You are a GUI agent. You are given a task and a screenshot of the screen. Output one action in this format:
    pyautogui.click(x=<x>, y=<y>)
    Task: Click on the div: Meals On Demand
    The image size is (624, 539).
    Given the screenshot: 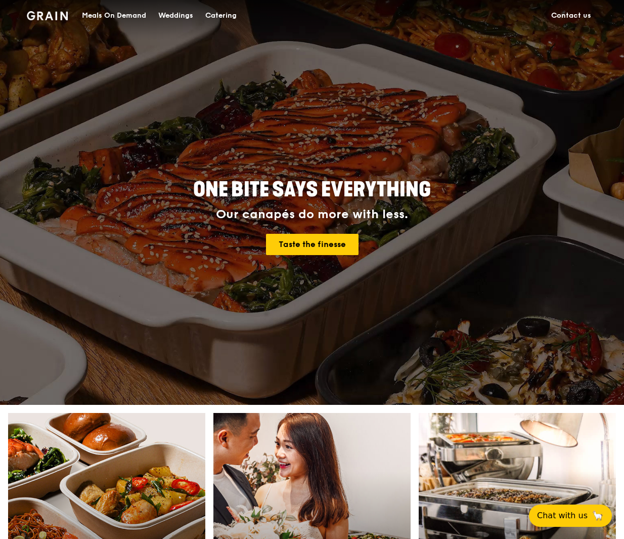 What is the action you would take?
    pyautogui.click(x=114, y=16)
    